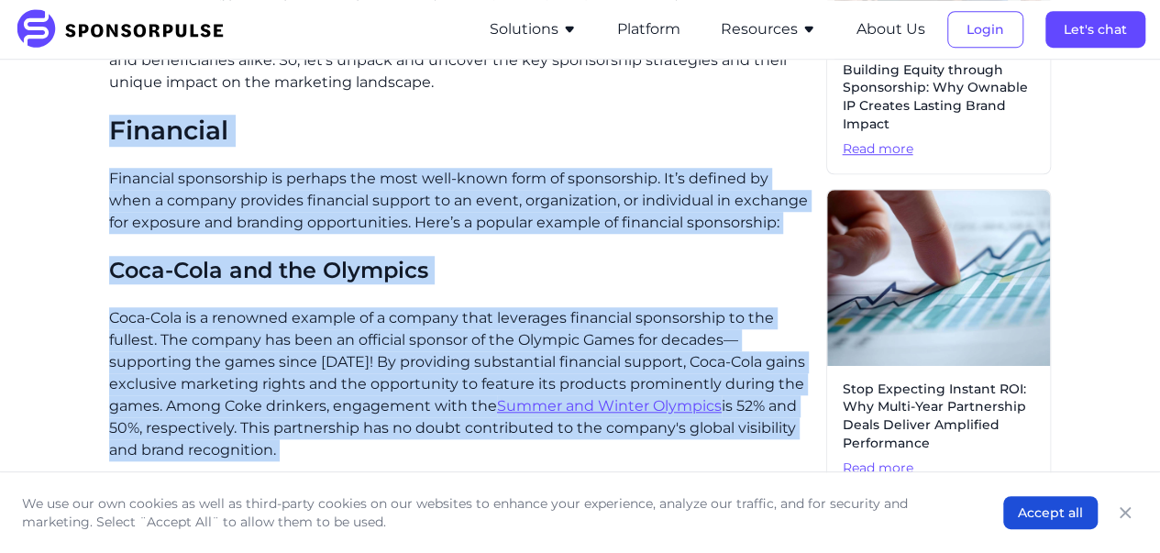 The height and width of the screenshot is (553, 1160). I want to click on h3: Coca-Cola and the Olympics, so click(460, 270).